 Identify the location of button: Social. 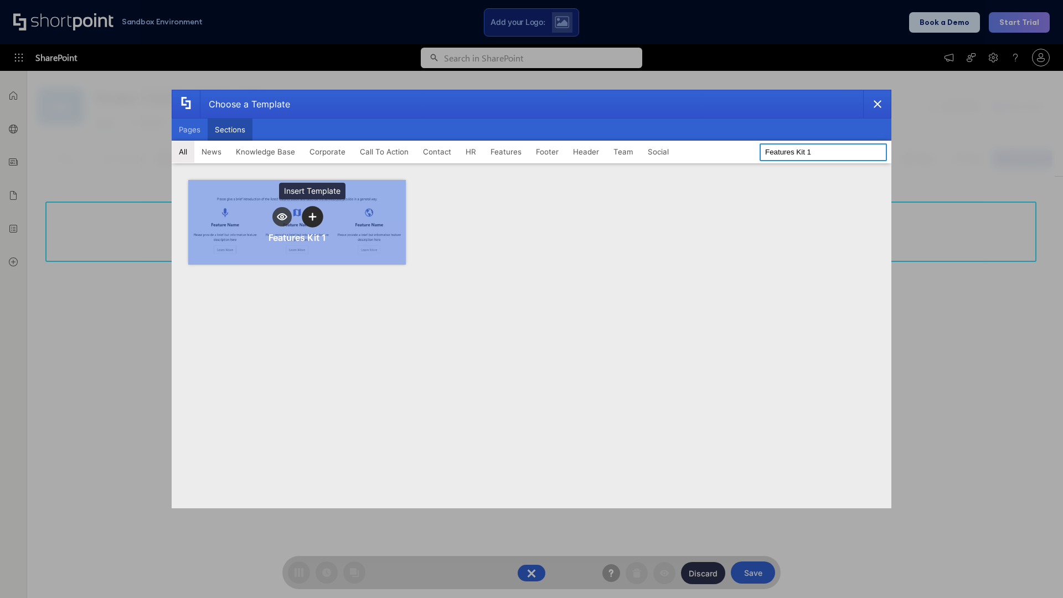
(658, 152).